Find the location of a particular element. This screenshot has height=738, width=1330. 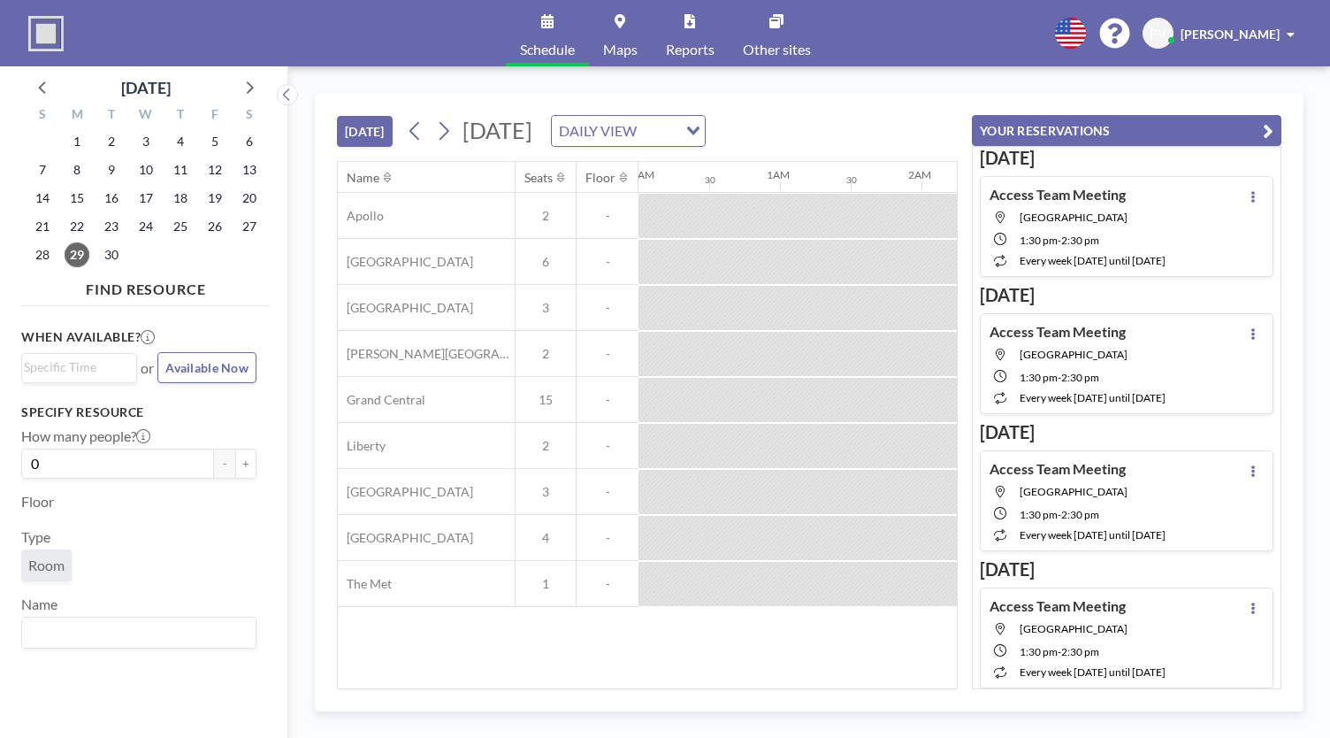

span: Monday, September 1, 2025 is located at coordinates (77, 142).